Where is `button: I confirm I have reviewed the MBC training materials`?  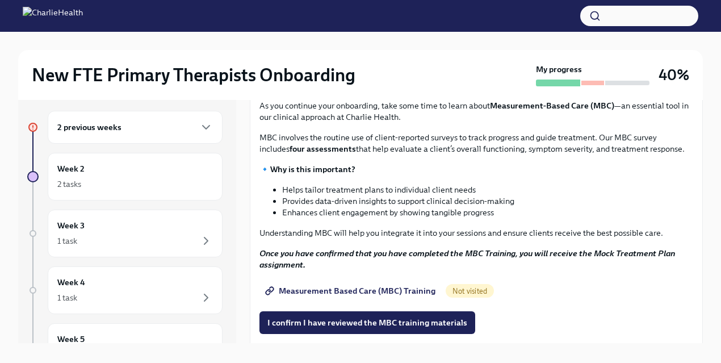 button: I confirm I have reviewed the MBC training materials is located at coordinates (367, 322).